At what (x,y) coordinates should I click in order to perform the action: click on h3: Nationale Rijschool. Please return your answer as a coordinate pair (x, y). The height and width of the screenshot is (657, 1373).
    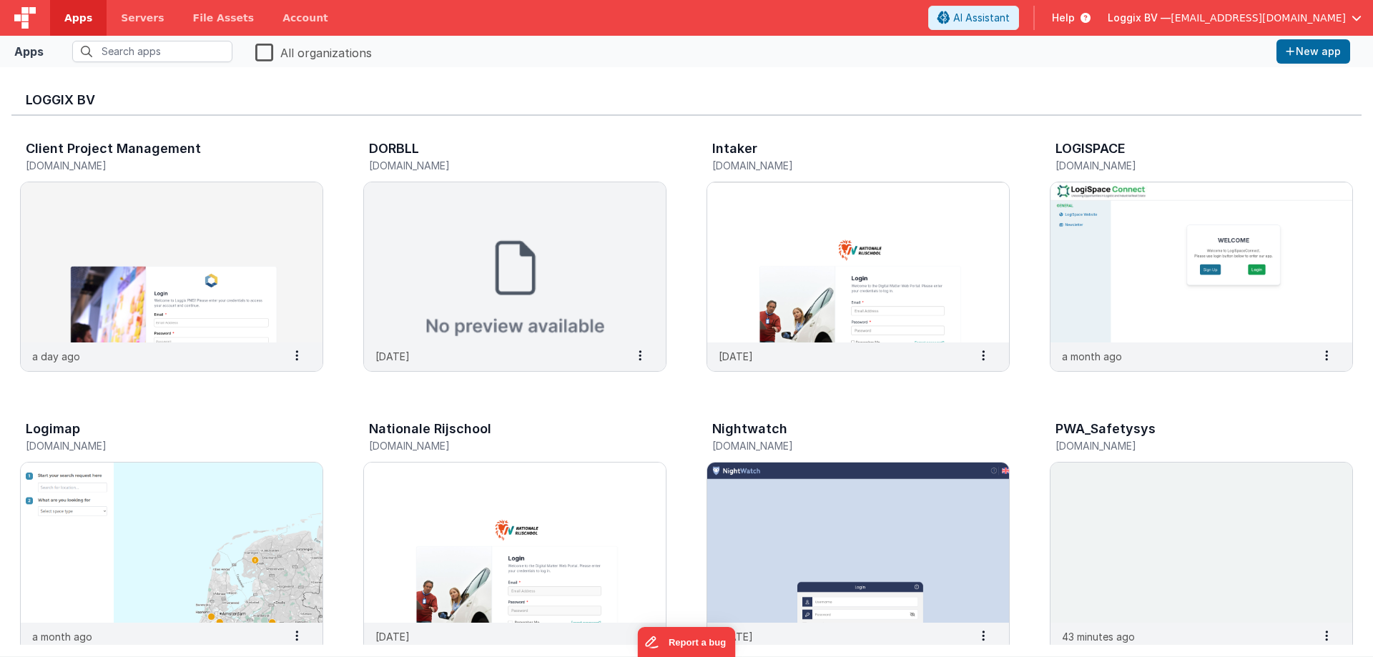
    Looking at the image, I should click on (430, 429).